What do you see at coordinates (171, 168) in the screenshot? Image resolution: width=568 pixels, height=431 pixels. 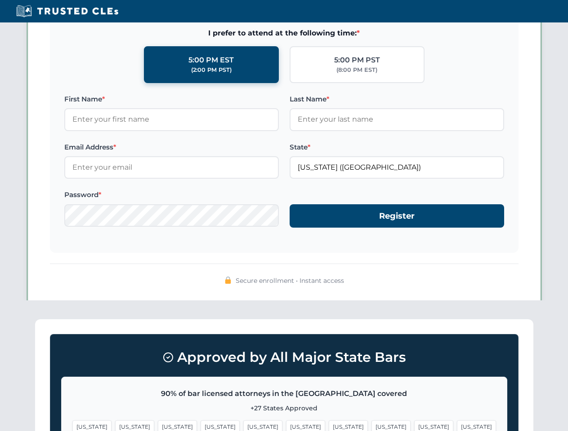 I see `input: Enter your email` at bounding box center [171, 168].